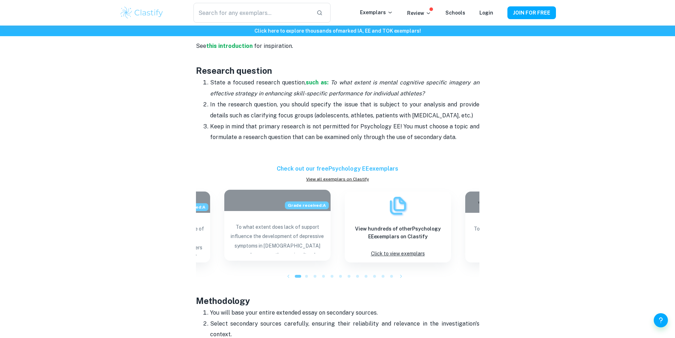  What do you see at coordinates (398, 205) in the screenshot?
I see `img: Exemplars` at bounding box center [398, 205].